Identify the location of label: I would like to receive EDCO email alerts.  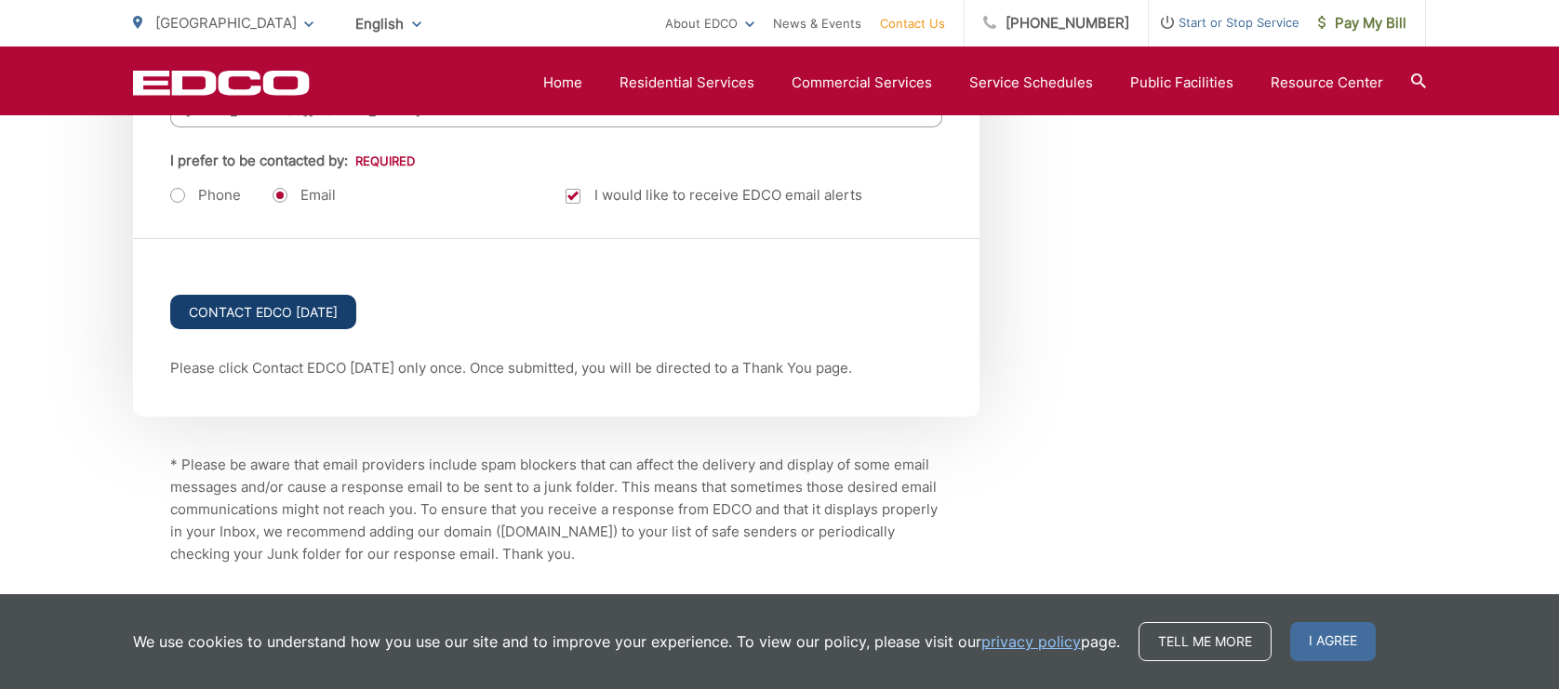
(713, 195).